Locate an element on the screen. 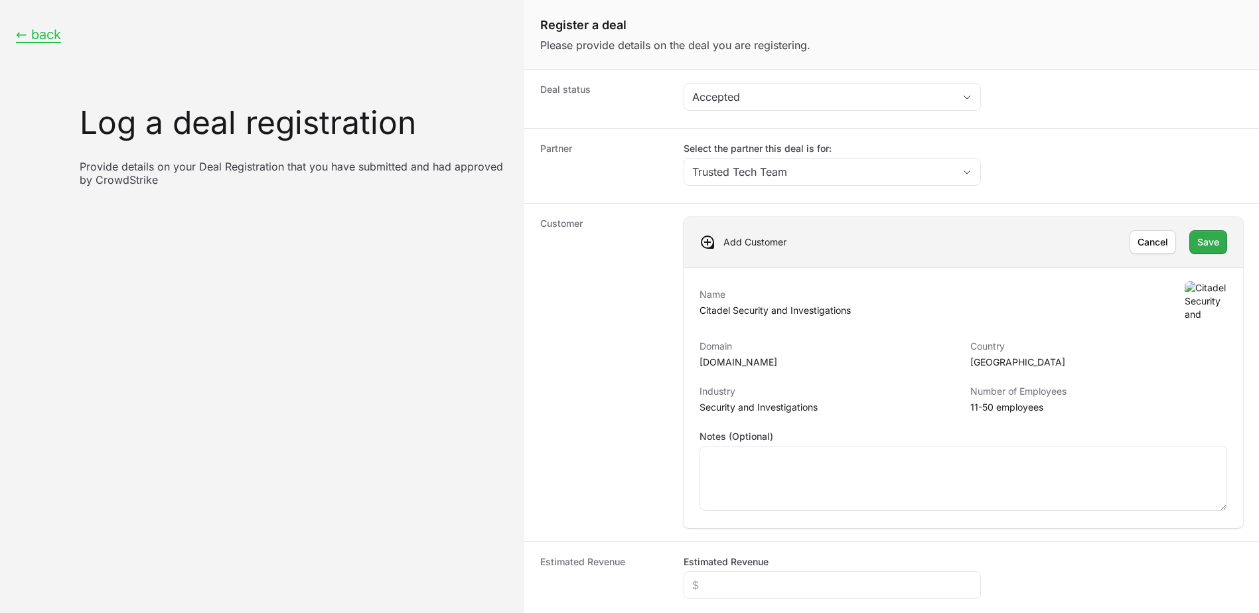 This screenshot has width=1259, height=613. p: Please provide details on the deal you are registering. is located at coordinates (891, 45).